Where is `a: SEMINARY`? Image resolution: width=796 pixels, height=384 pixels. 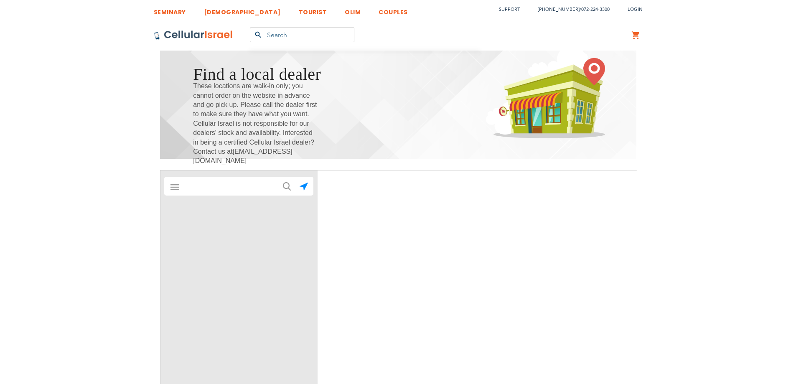 a: SEMINARY is located at coordinates (170, 10).